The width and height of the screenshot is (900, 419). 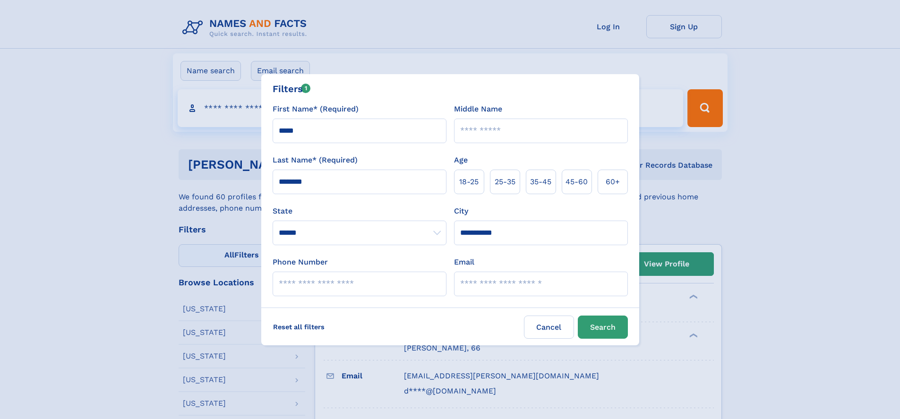 What do you see at coordinates (549, 327) in the screenshot?
I see `label: Cancel` at bounding box center [549, 327].